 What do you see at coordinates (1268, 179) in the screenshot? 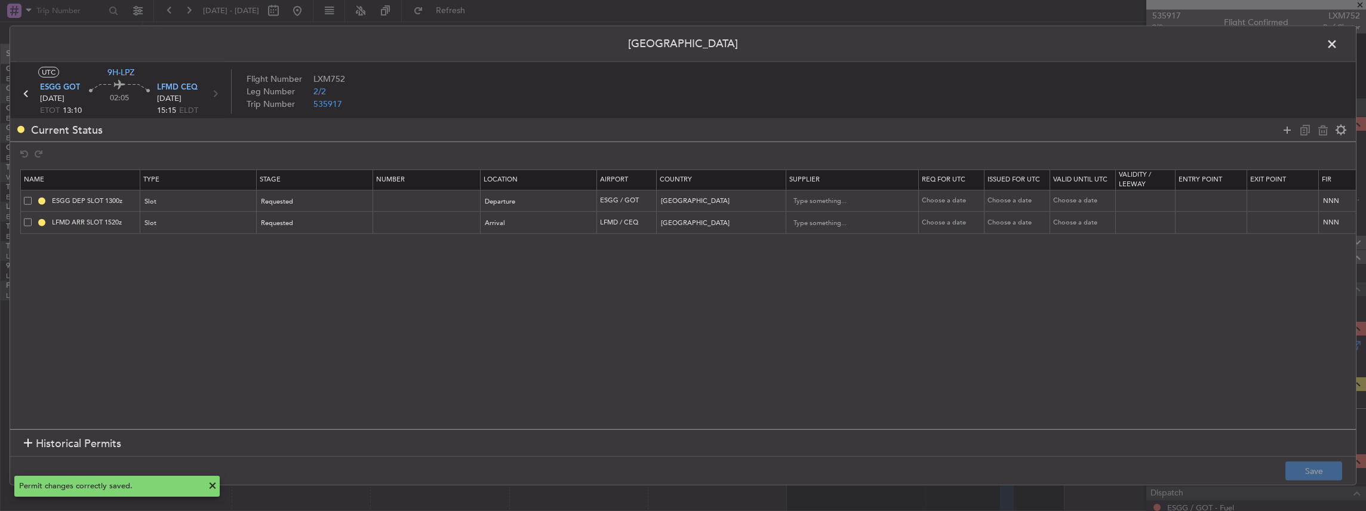
I see `span: Exit Point` at bounding box center [1268, 179].